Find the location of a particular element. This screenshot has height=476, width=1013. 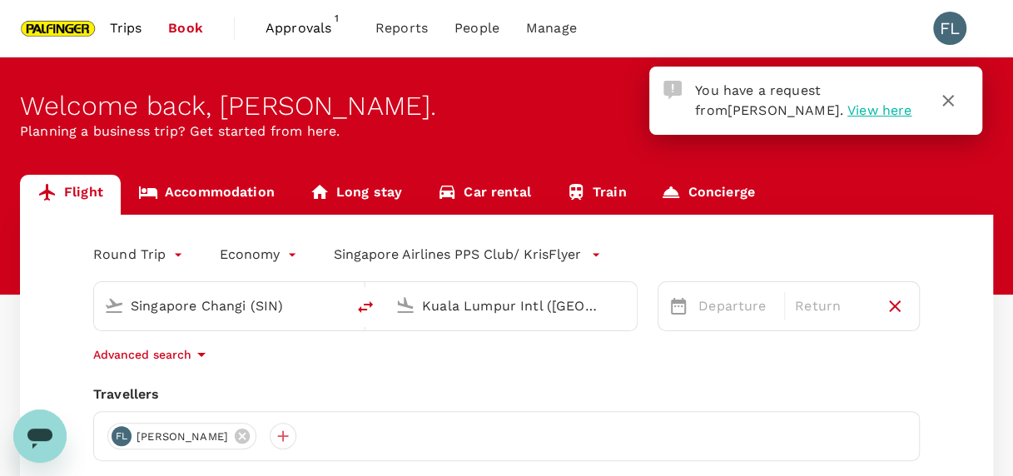

button: Singapore Airlines PPS Club/ KrisFlyer is located at coordinates (467, 255).